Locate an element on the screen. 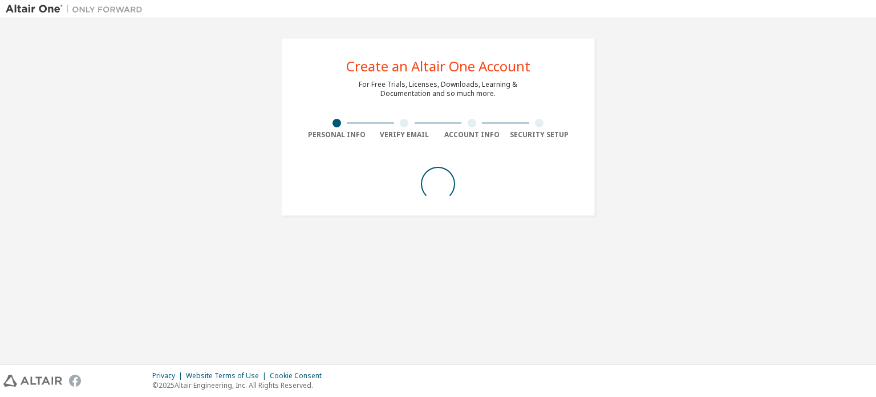 Image resolution: width=876 pixels, height=397 pixels. div: Security Setup is located at coordinates (540, 135).